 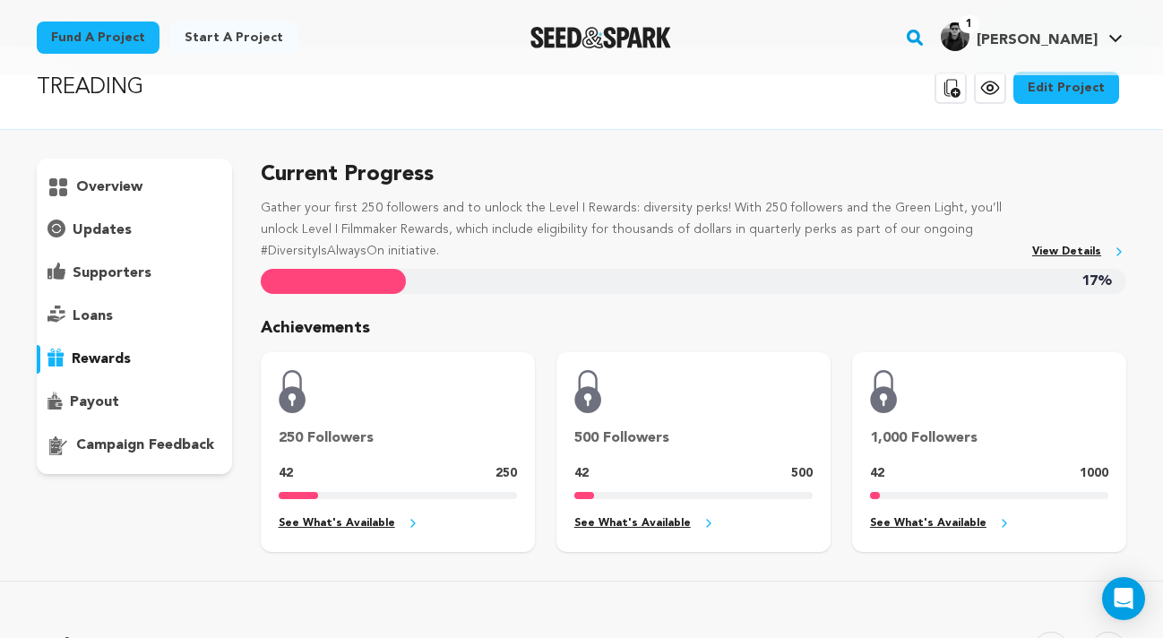 What do you see at coordinates (1124, 599) in the screenshot?
I see `div: Open Intercom Messenger` at bounding box center [1124, 599].